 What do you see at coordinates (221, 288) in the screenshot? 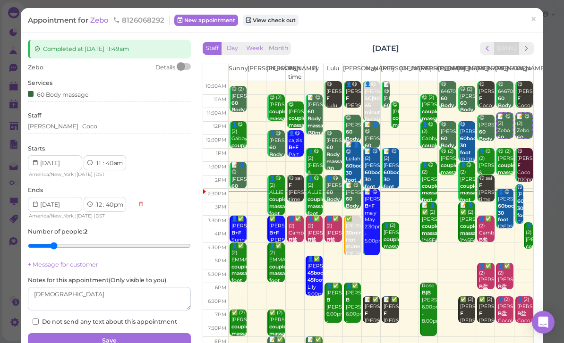
I see `span: 6pm` at bounding box center [221, 288].